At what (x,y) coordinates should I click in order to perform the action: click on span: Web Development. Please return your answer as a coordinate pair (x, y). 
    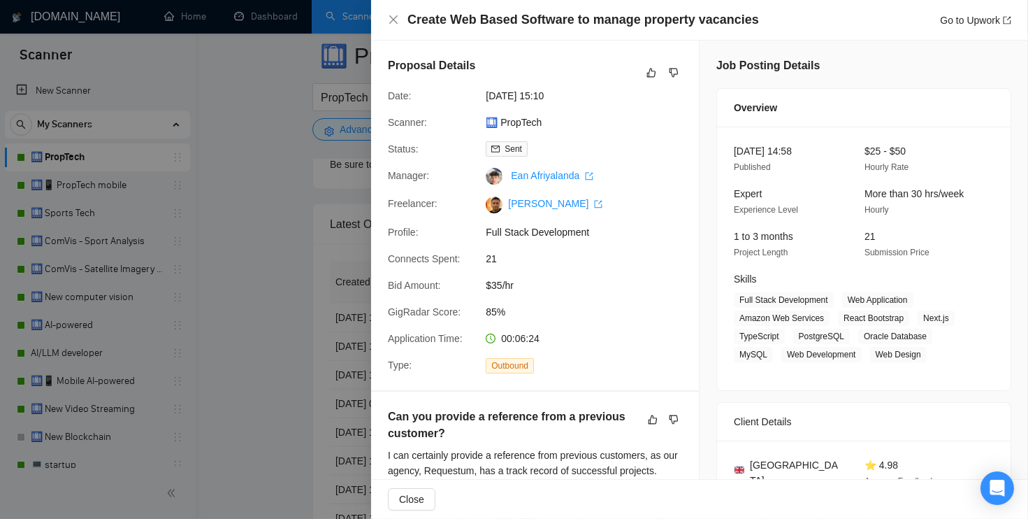
    Looking at the image, I should click on (821, 354).